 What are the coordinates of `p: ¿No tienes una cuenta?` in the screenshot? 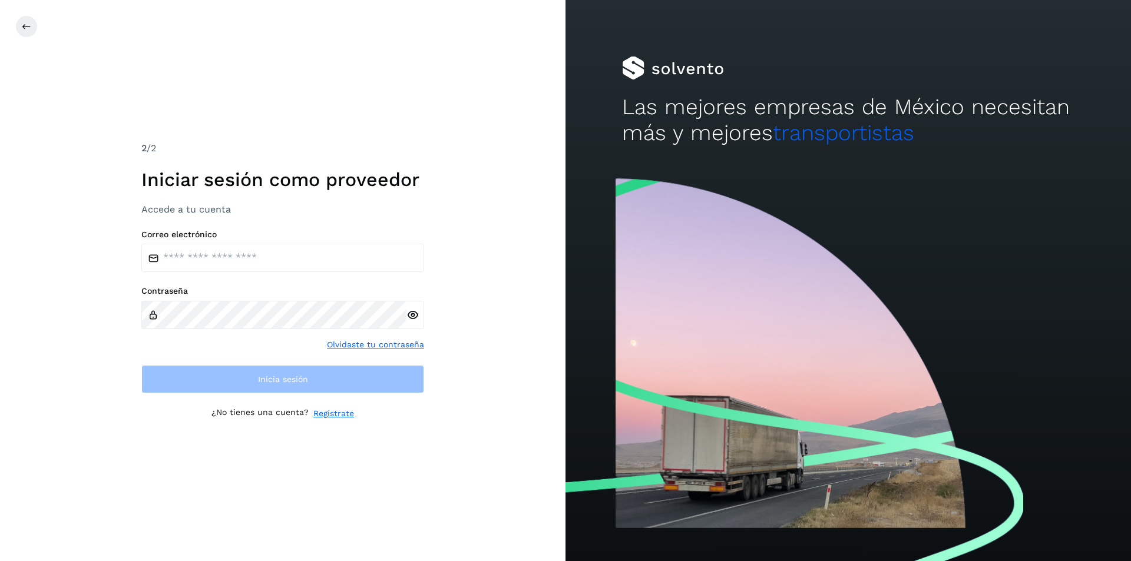 It's located at (260, 413).